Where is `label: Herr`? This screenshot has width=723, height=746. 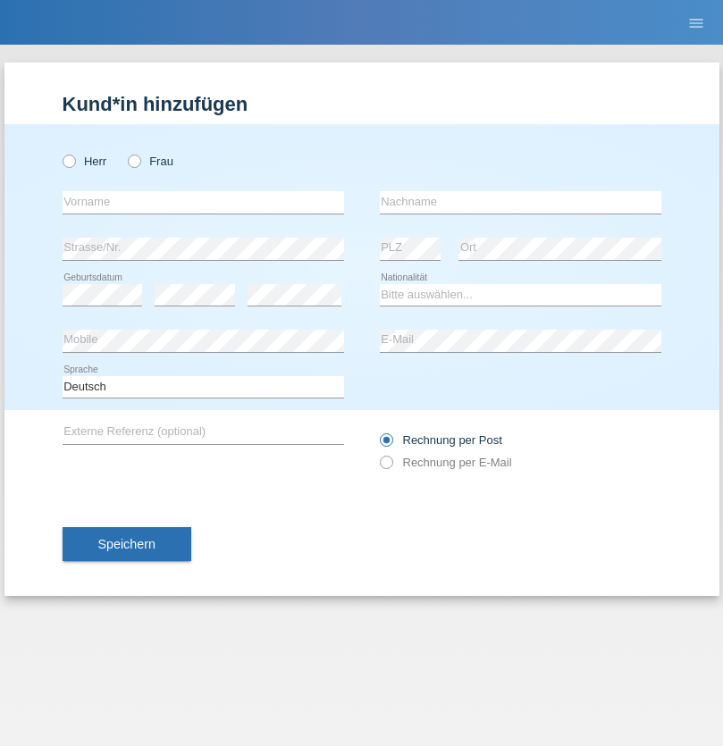 label: Herr is located at coordinates (85, 161).